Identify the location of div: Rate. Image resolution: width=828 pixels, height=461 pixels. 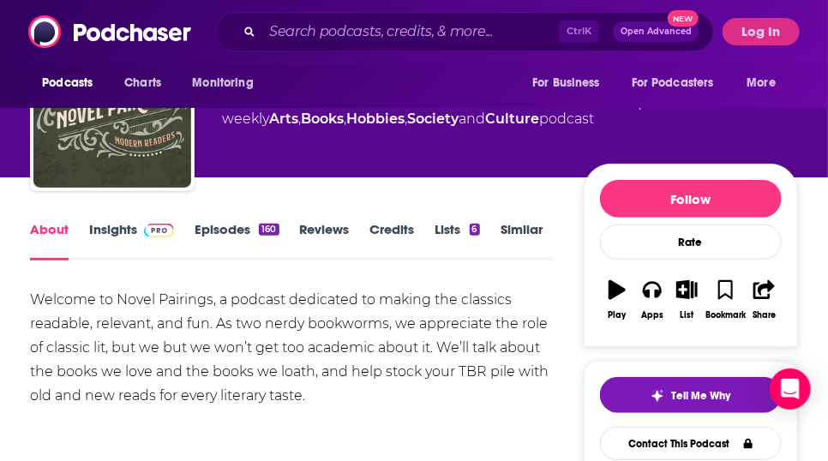
(691, 242).